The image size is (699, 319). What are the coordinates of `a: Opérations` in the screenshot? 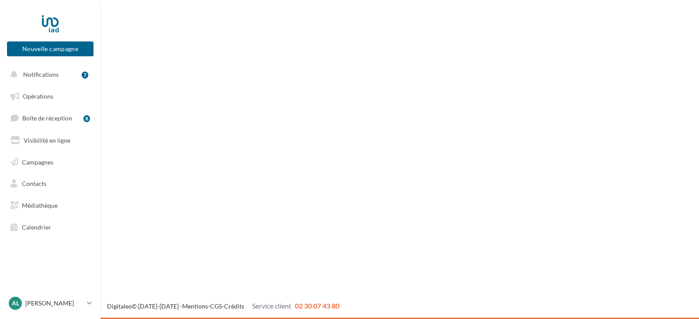 It's located at (50, 97).